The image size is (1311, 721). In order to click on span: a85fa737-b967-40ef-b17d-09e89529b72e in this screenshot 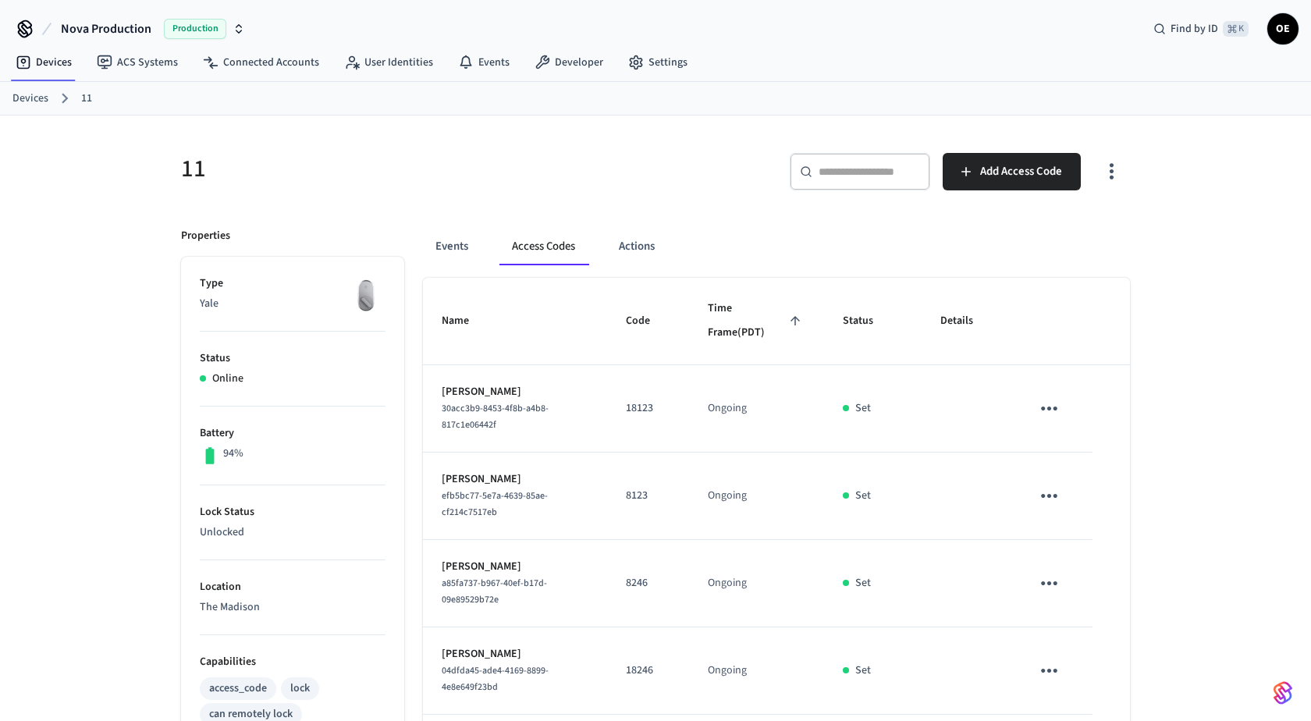, I will do `click(494, 591)`.